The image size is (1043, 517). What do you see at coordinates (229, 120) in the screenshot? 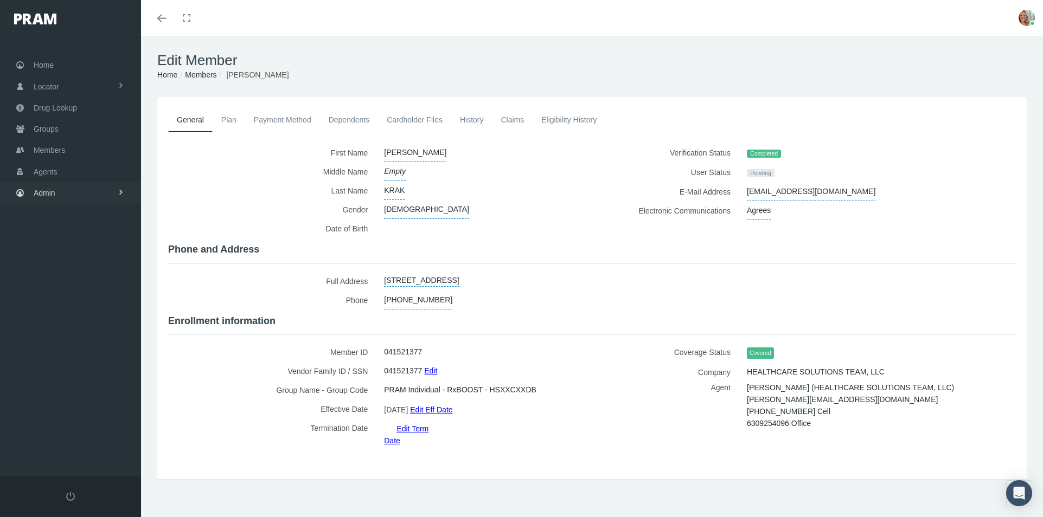
I see `a: Plan` at bounding box center [229, 120].